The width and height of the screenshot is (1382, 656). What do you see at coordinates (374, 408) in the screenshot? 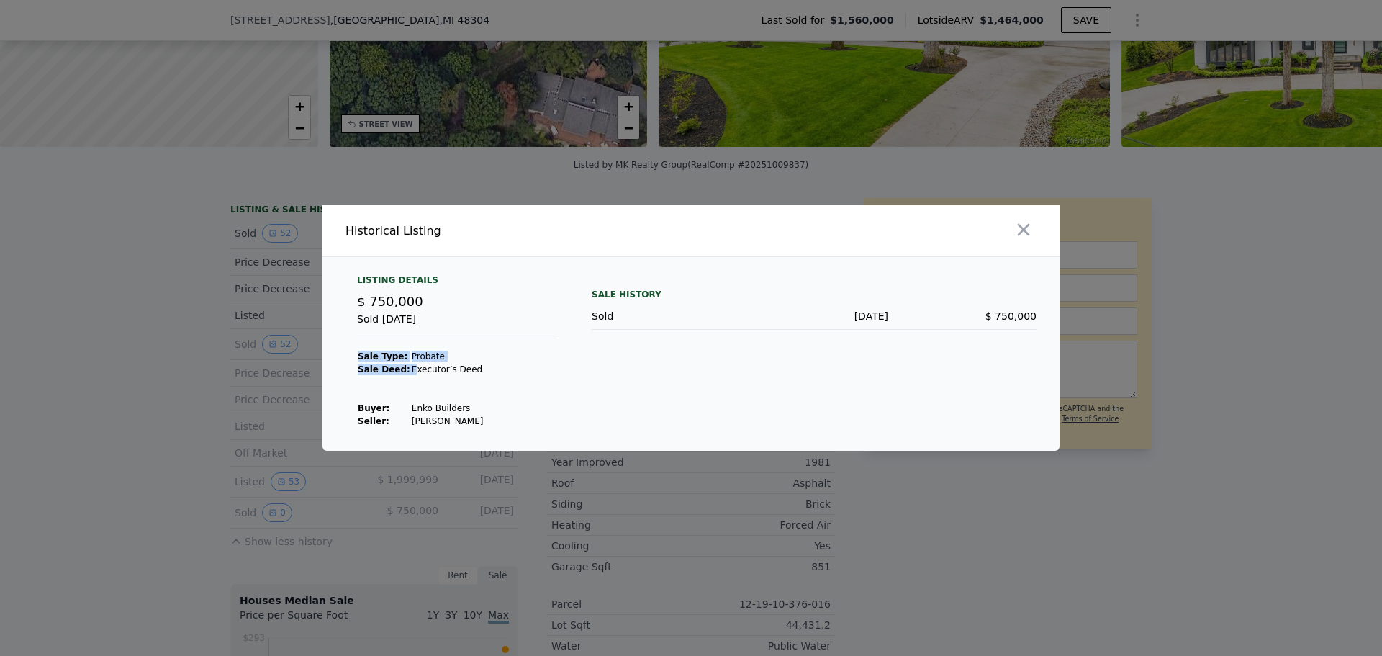
I see `strong: Buyer :` at bounding box center [374, 408].